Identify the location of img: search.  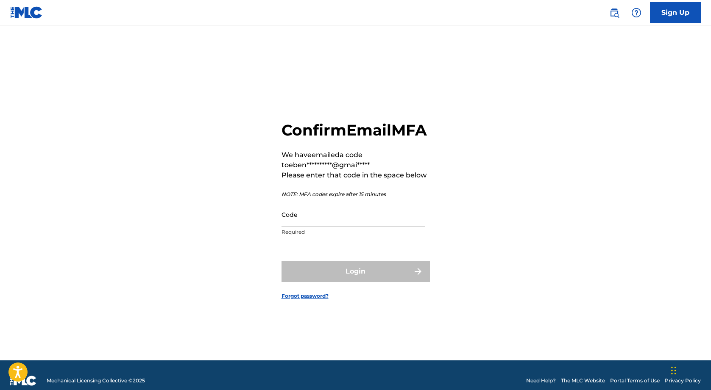
(614, 13).